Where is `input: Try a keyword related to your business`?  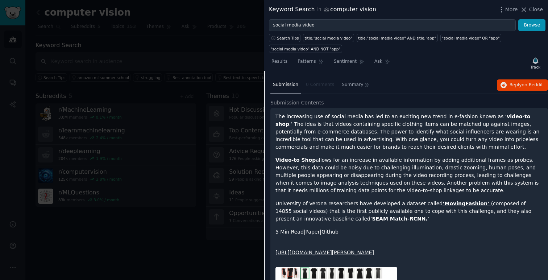 input: Try a keyword related to your business is located at coordinates (392, 25).